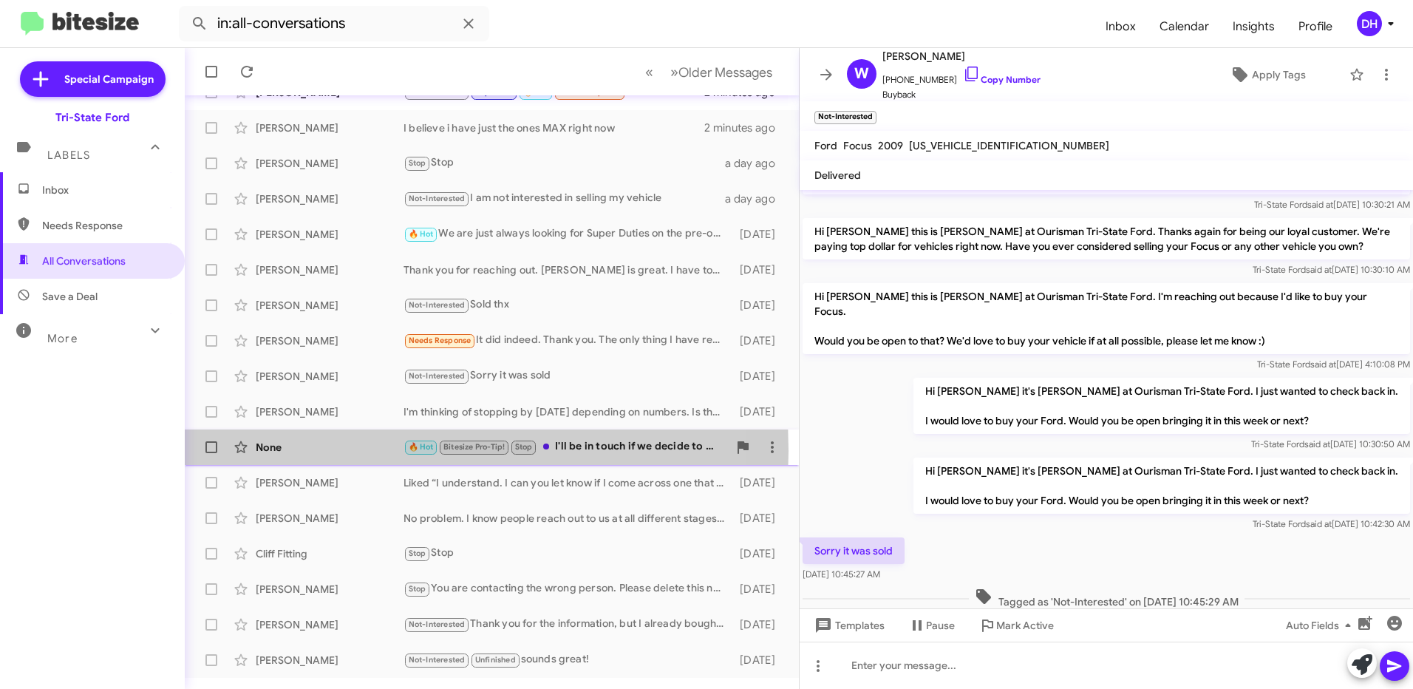  What do you see at coordinates (1002, 79) in the screenshot?
I see `a: Copy Number` at bounding box center [1002, 79].